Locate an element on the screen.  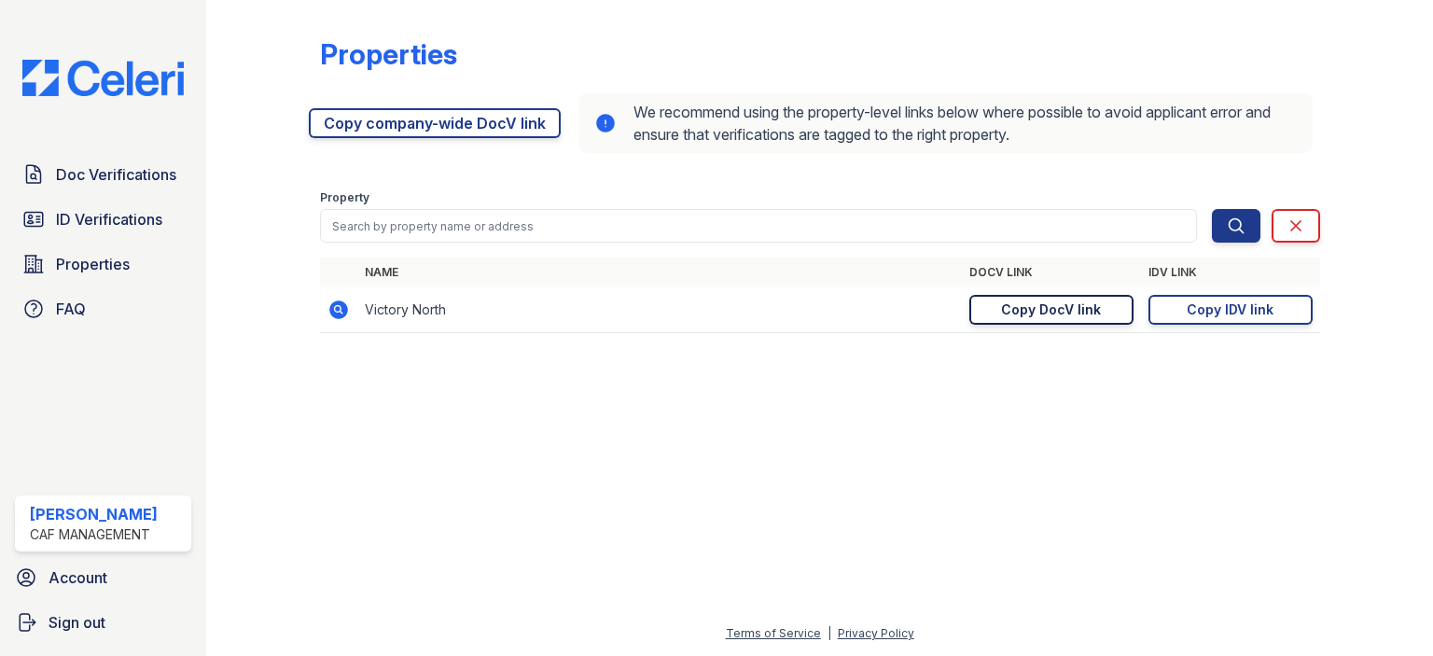
span: ID Verifications is located at coordinates (109, 219).